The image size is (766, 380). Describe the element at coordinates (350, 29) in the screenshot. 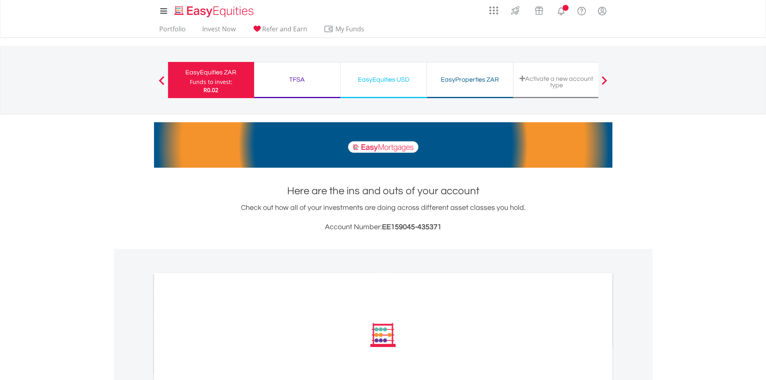

I see `span: My Funds` at that location.